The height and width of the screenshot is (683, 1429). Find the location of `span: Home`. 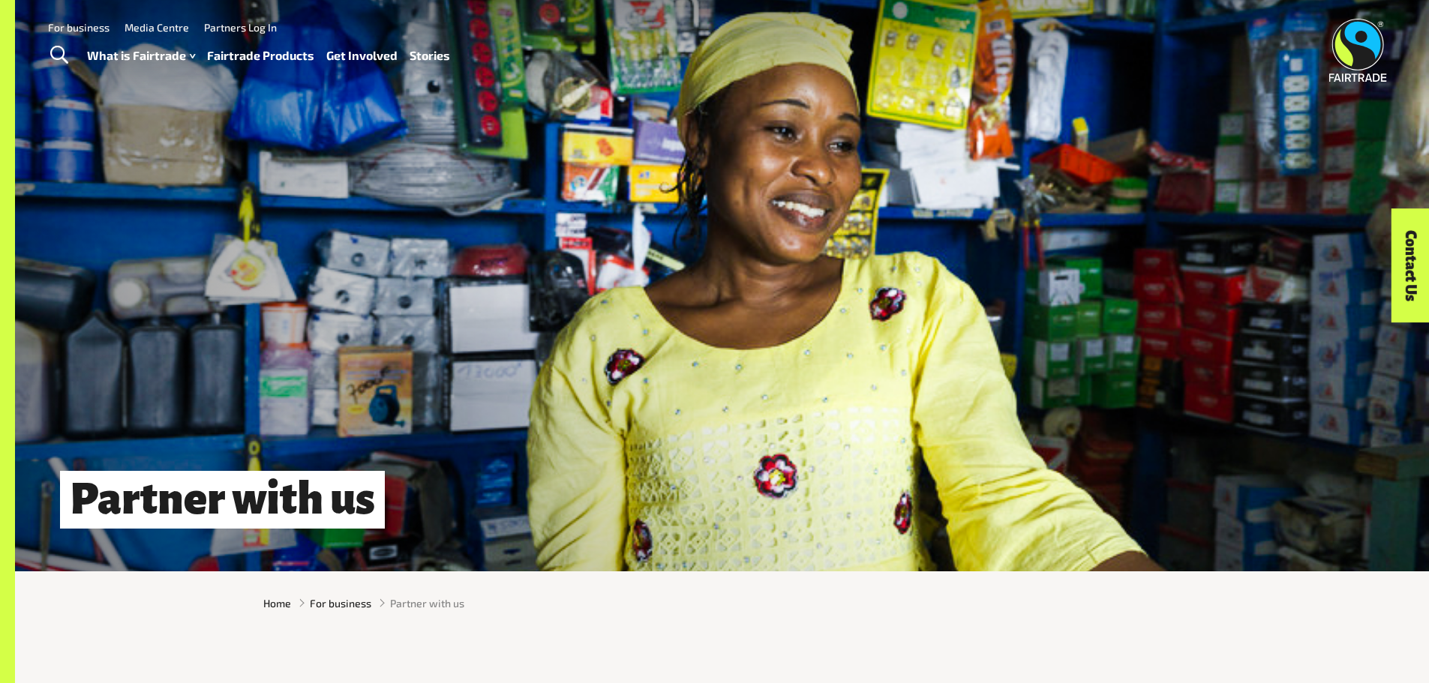

span: Home is located at coordinates (277, 603).